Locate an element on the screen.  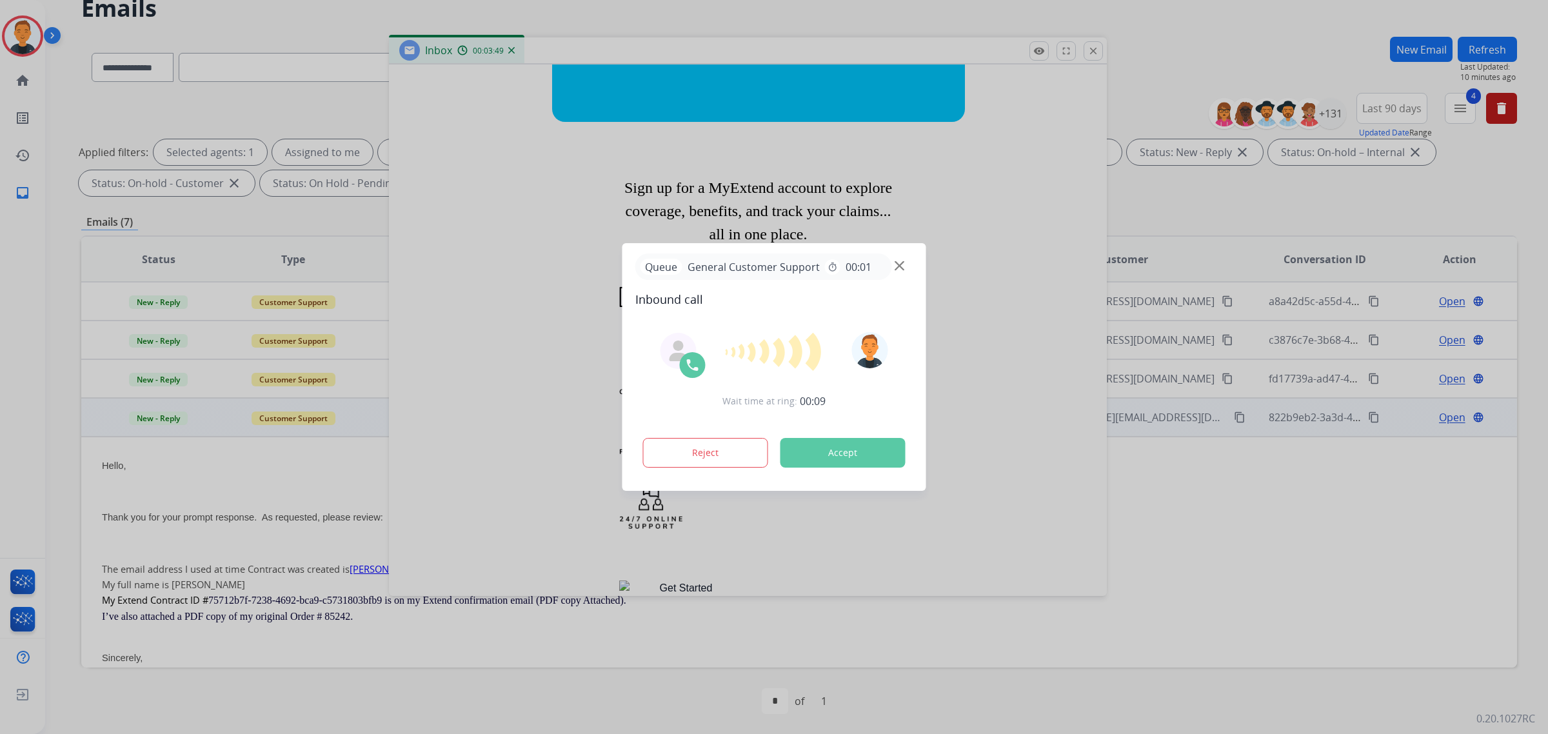
button: Accept is located at coordinates (843, 453).